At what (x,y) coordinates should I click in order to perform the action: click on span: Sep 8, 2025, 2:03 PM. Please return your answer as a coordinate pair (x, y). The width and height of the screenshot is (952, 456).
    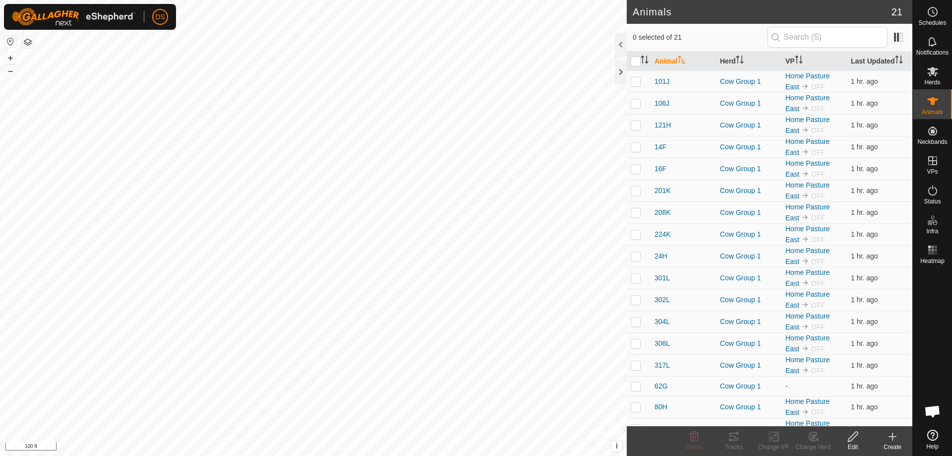
    Looking at the image, I should click on (865, 429).